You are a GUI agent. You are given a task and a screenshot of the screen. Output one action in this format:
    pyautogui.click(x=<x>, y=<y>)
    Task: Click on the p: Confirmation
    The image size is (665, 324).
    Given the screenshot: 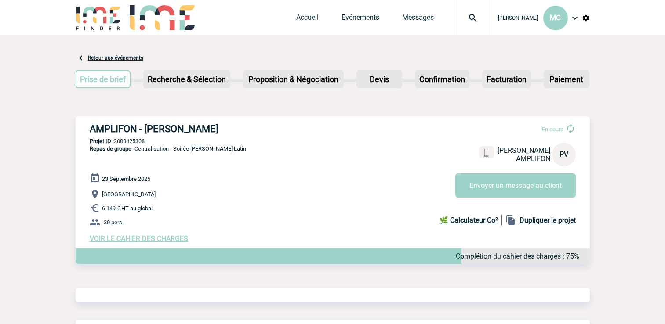 What is the action you would take?
    pyautogui.click(x=442, y=79)
    